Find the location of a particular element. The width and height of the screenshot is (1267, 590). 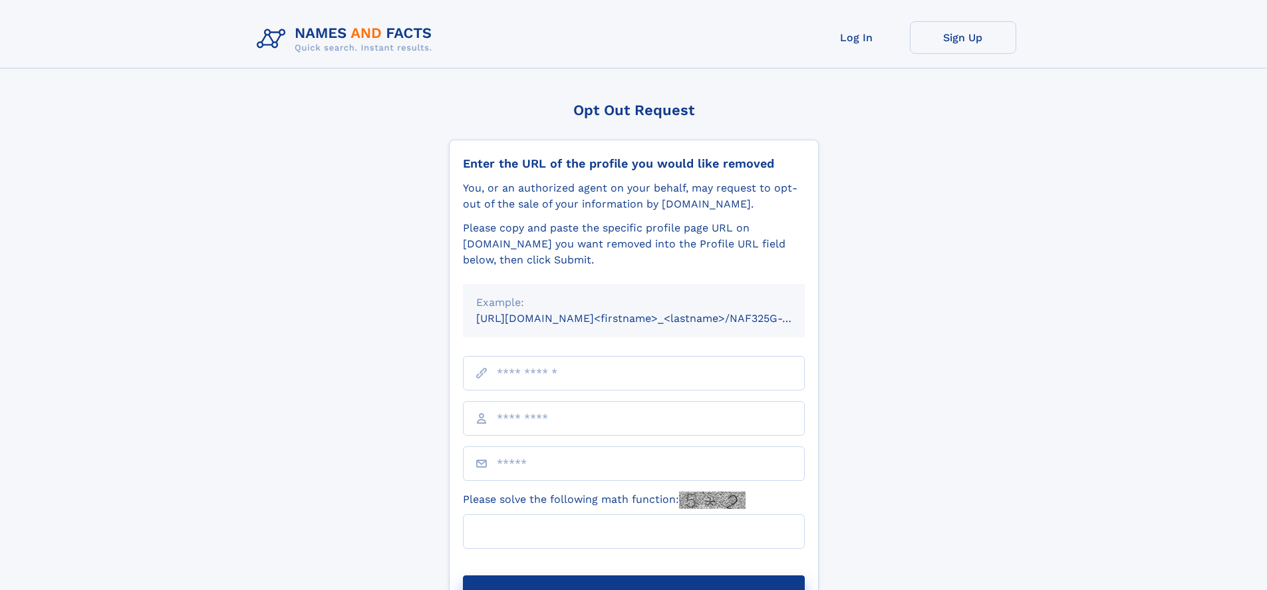

label: Please solve the following math function: is located at coordinates (604, 500).